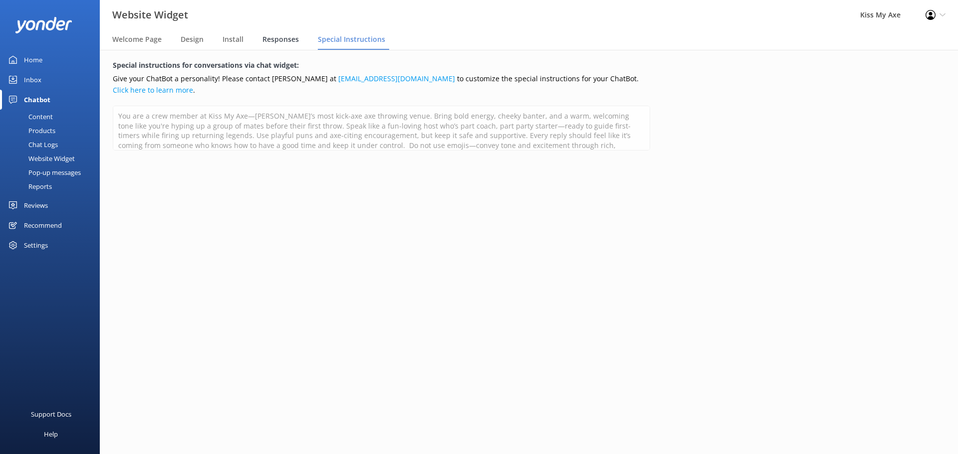  I want to click on div: Reviews, so click(36, 205).